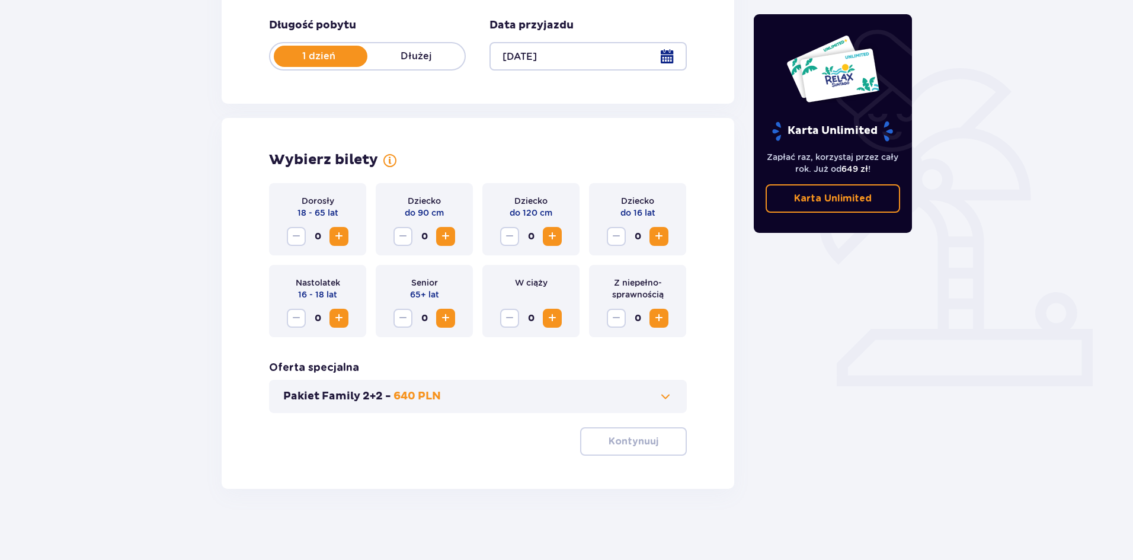 This screenshot has width=1133, height=560. I want to click on p: Data przyjazdu, so click(532, 25).